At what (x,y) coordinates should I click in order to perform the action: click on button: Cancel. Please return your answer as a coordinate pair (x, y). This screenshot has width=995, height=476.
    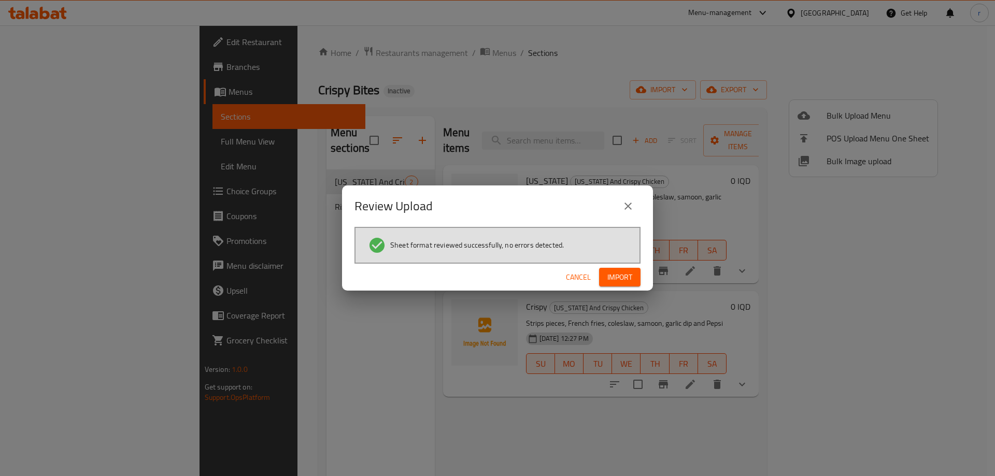
    Looking at the image, I should click on (578, 277).